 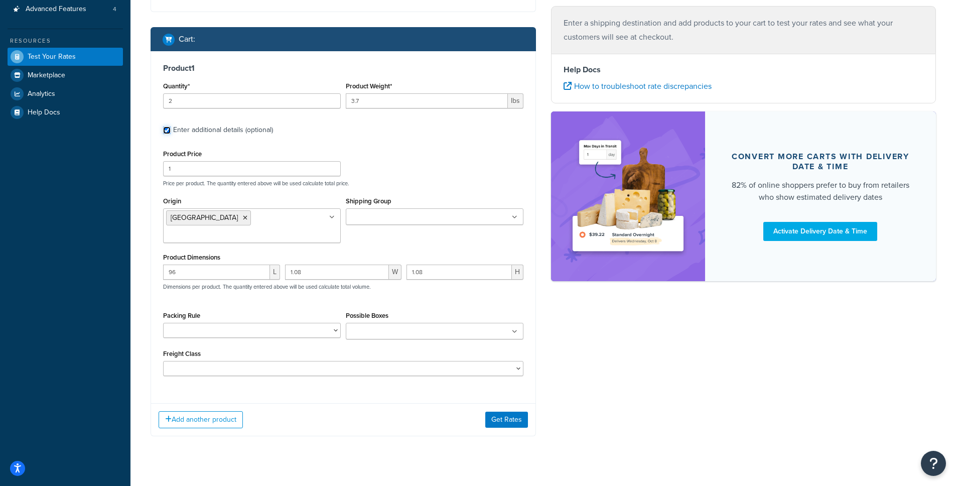 What do you see at coordinates (367, 315) in the screenshot?
I see `label: Possible Boxes` at bounding box center [367, 315].